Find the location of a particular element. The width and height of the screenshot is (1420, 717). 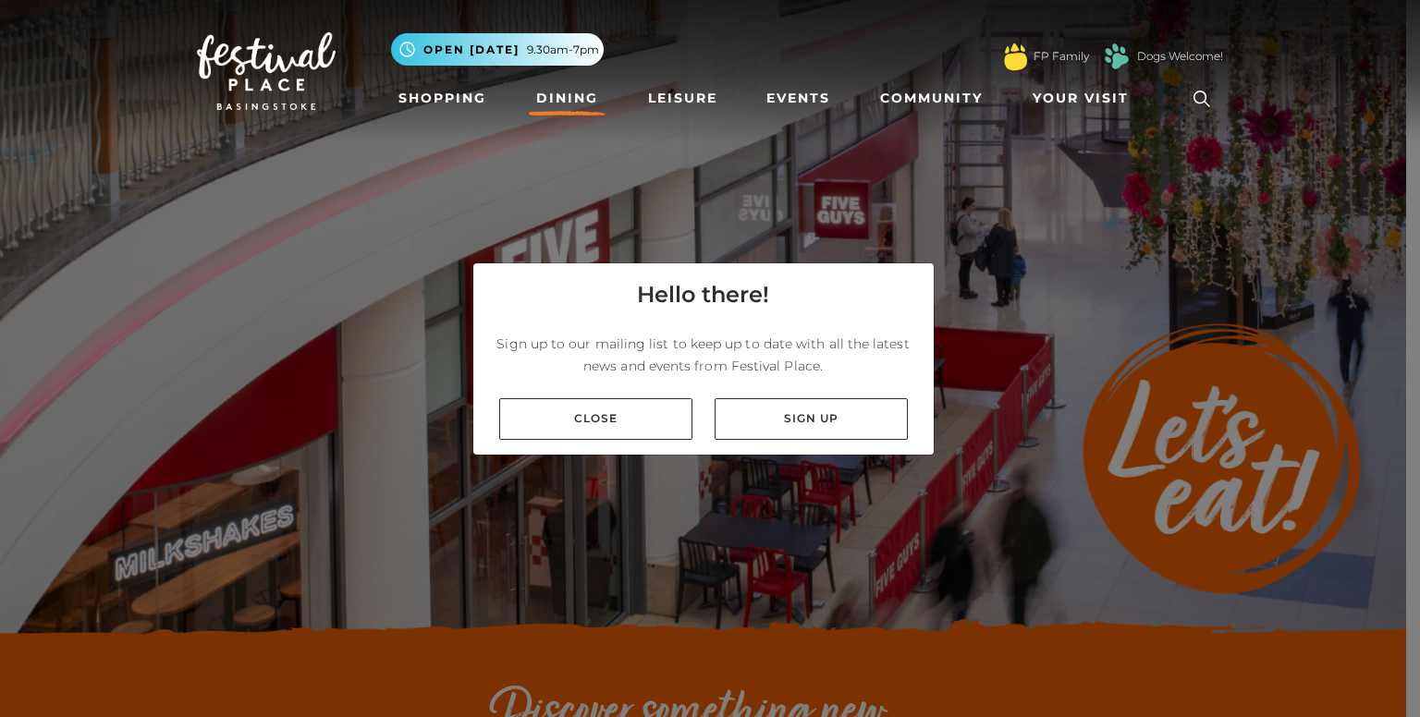

a: Community is located at coordinates (931, 98).